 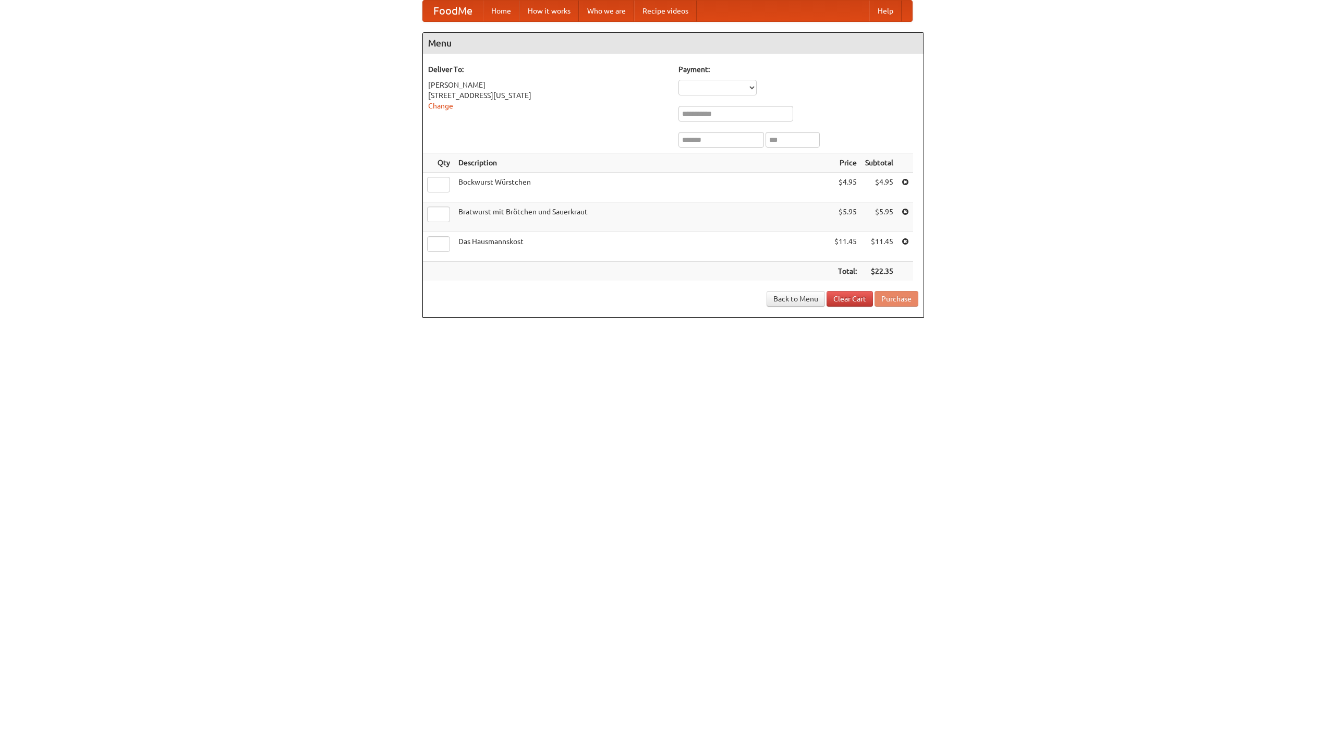 I want to click on a: How it works, so click(x=549, y=11).